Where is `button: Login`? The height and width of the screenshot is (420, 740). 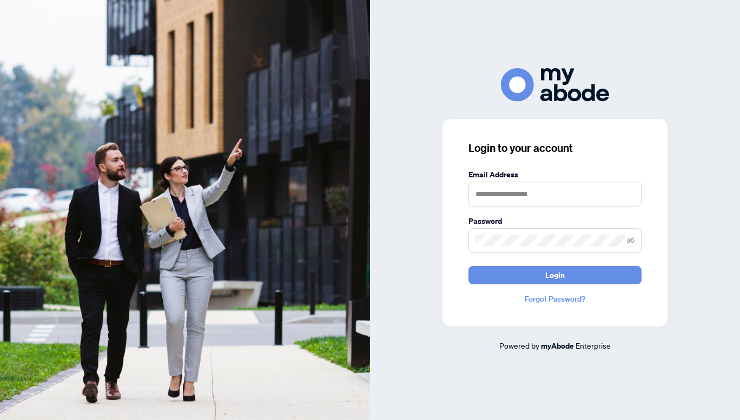 button: Login is located at coordinates (555, 275).